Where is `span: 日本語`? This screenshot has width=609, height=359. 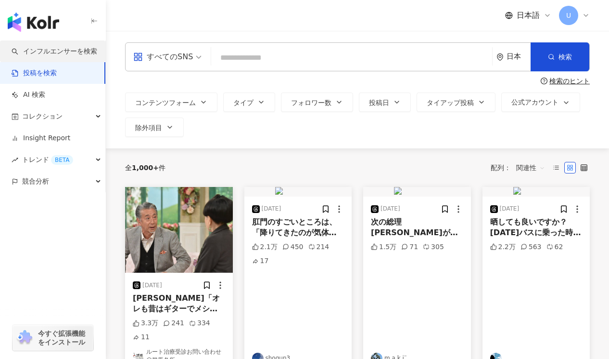
span: 日本語 is located at coordinates (528, 15).